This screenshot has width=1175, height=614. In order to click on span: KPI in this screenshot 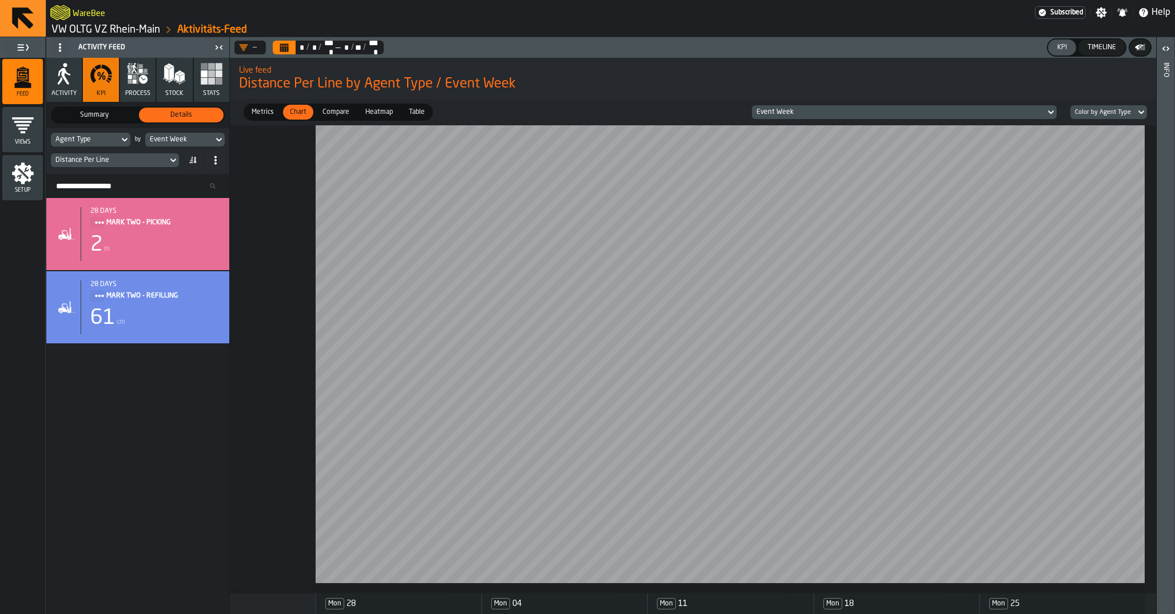, I will do `click(101, 93)`.